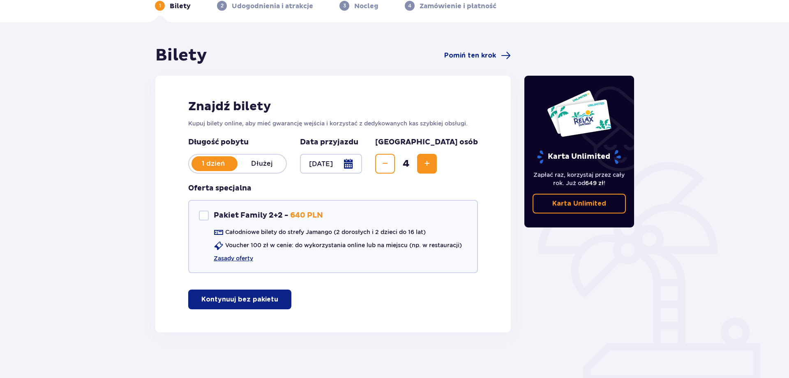 This screenshot has width=789, height=378. Describe the element at coordinates (329, 142) in the screenshot. I see `p: Data przyjazdu` at that location.